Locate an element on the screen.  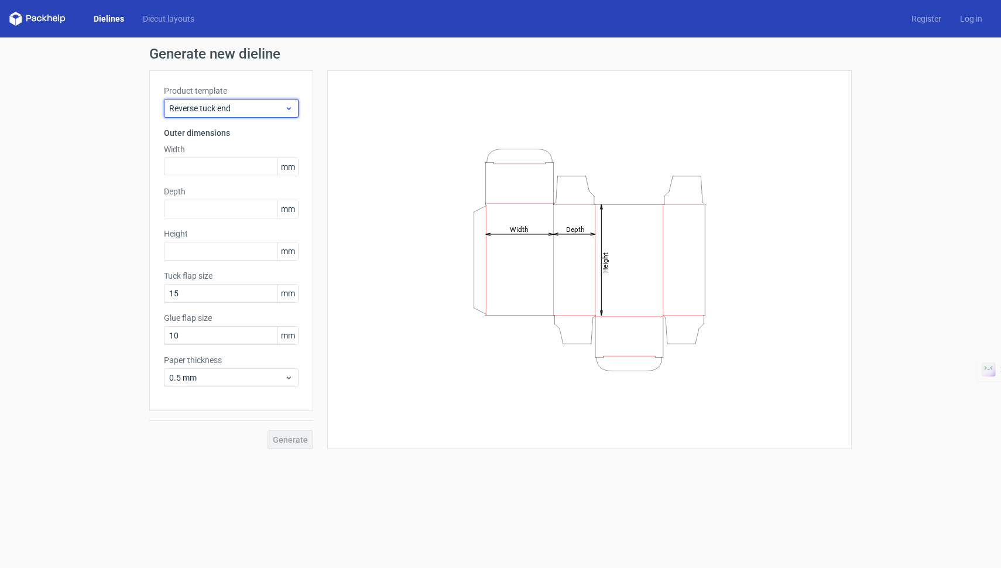
span: Reverse tuck end is located at coordinates (227, 108).